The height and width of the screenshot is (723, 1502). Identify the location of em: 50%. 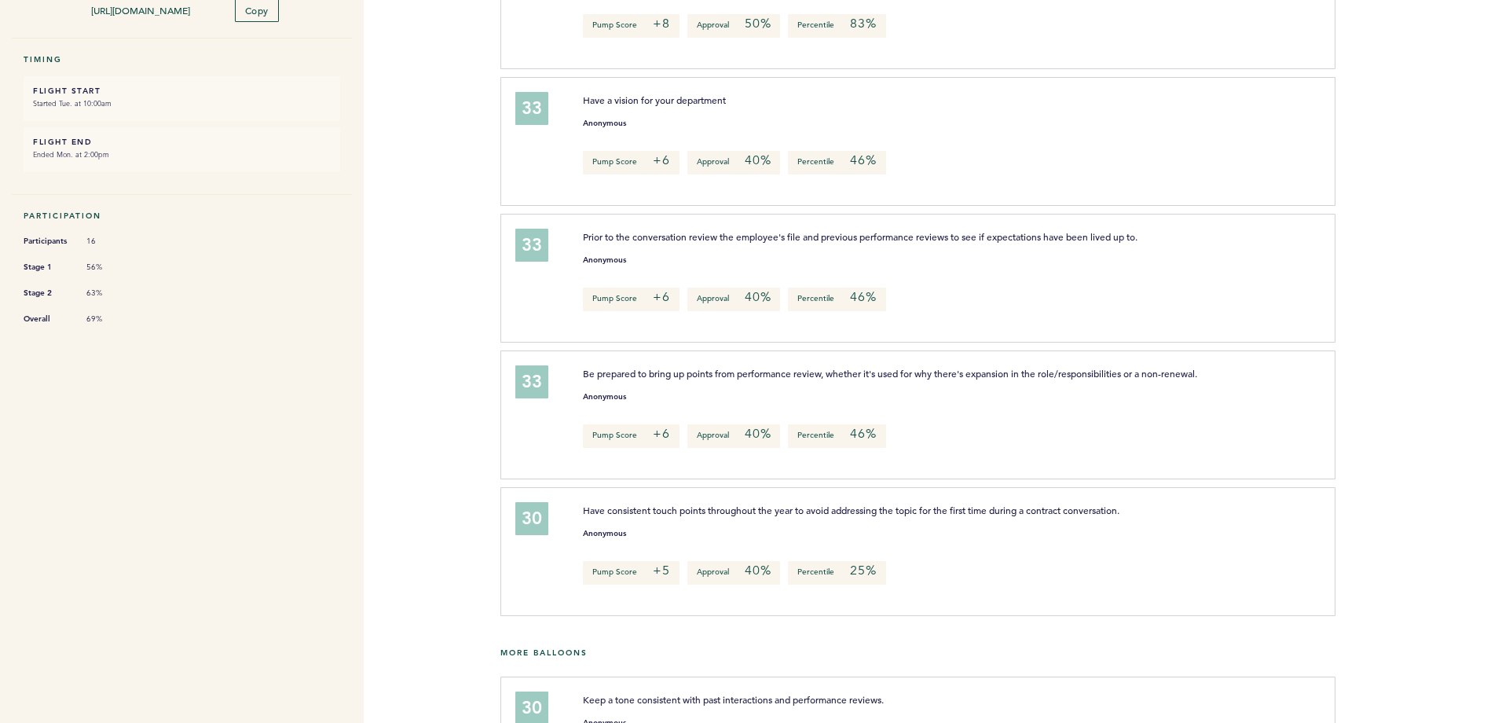
(757, 24).